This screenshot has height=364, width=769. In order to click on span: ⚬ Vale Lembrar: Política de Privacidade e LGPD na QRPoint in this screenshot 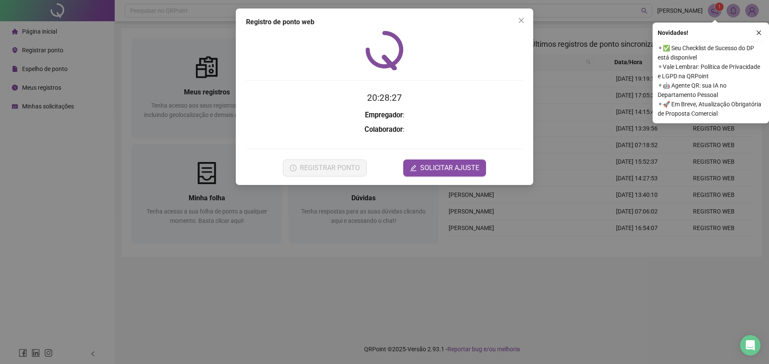, I will do `click(711, 71)`.